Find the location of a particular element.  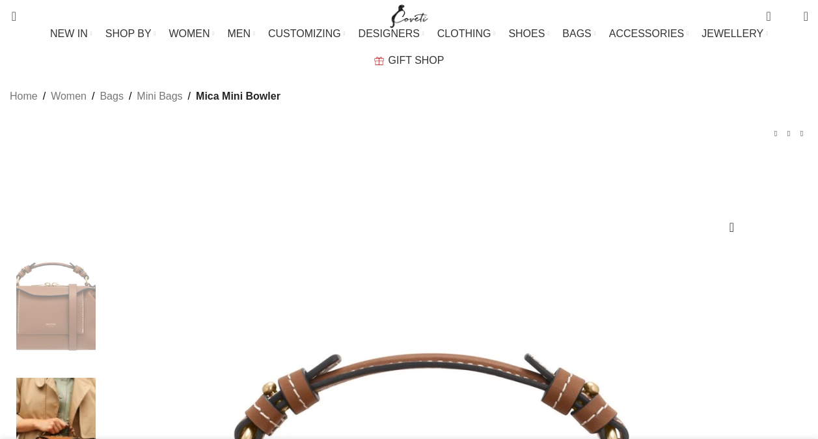

a: Next product is located at coordinates (802, 133).